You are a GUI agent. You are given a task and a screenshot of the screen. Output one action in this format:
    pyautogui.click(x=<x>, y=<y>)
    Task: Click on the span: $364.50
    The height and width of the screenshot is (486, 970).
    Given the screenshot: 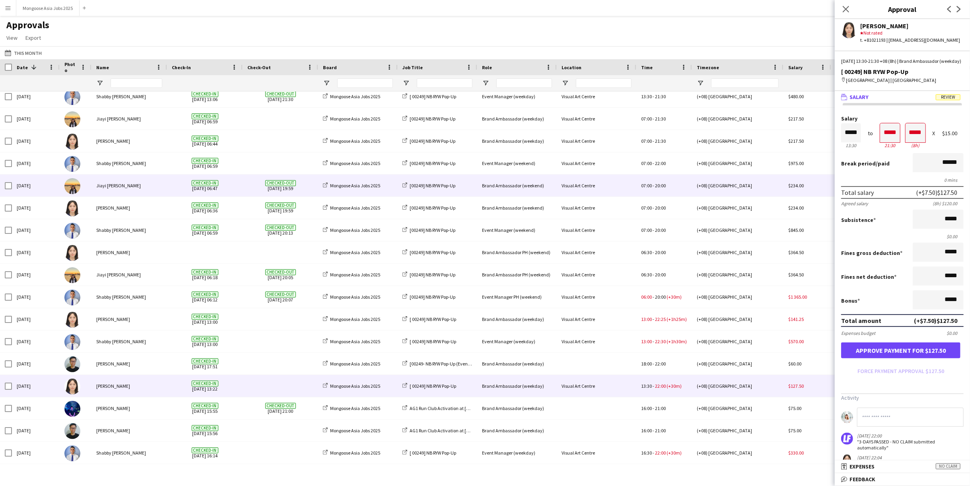 What is the action you would take?
    pyautogui.click(x=796, y=252)
    